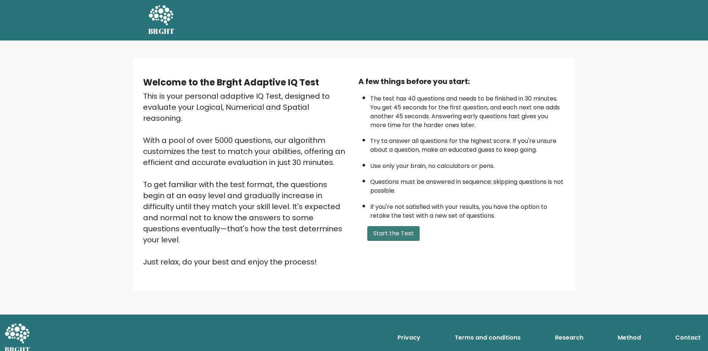  Describe the element at coordinates (409, 338) in the screenshot. I see `a: Privacy` at that location.